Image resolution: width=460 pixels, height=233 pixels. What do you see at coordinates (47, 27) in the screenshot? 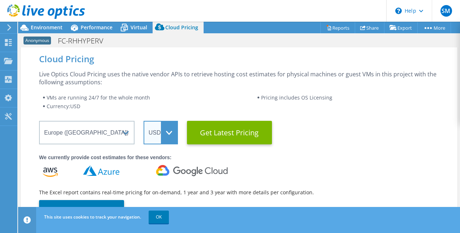
I see `span: Environment` at bounding box center [47, 27].